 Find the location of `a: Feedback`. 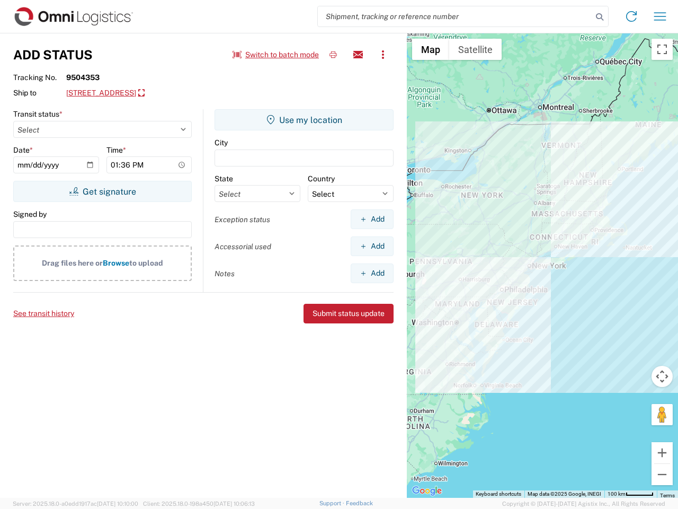

a: Feedback is located at coordinates (359, 503).